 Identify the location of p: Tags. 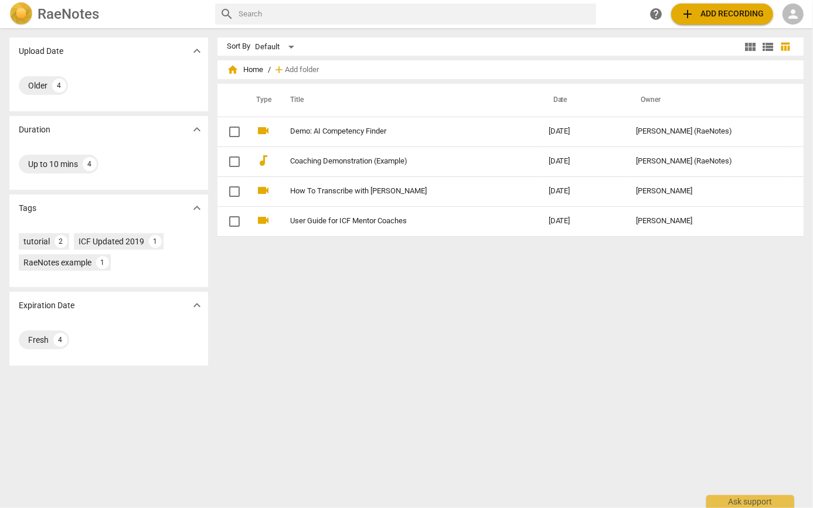
(28, 208).